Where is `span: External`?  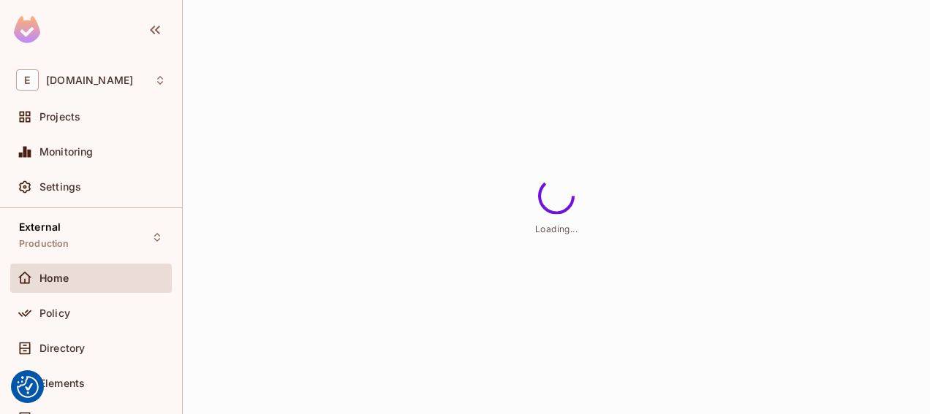 span: External is located at coordinates (39, 227).